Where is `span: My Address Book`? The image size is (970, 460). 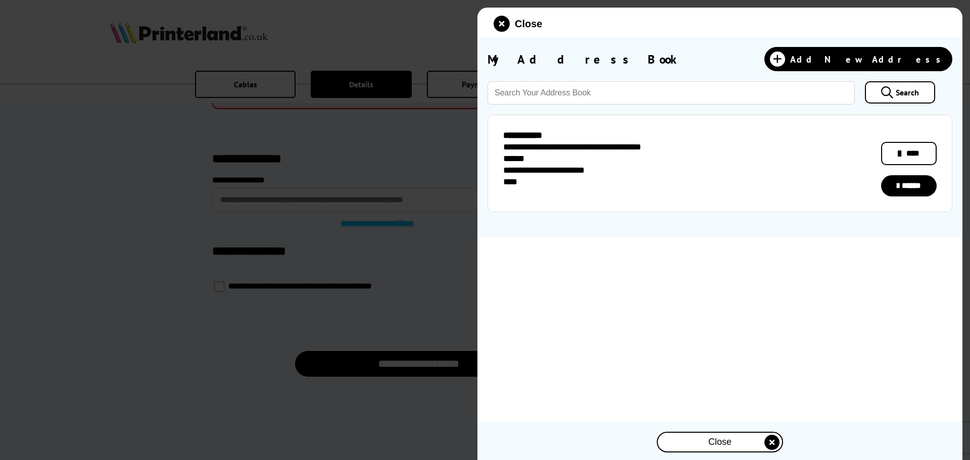 span: My Address Book is located at coordinates (586, 59).